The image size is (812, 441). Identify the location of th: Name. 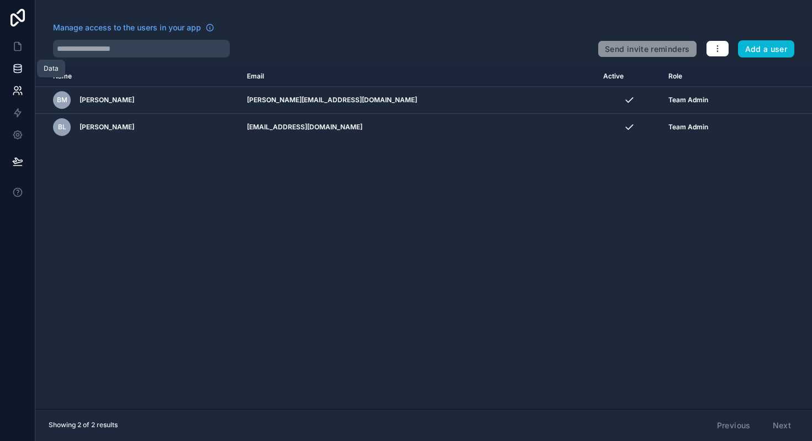
(137, 76).